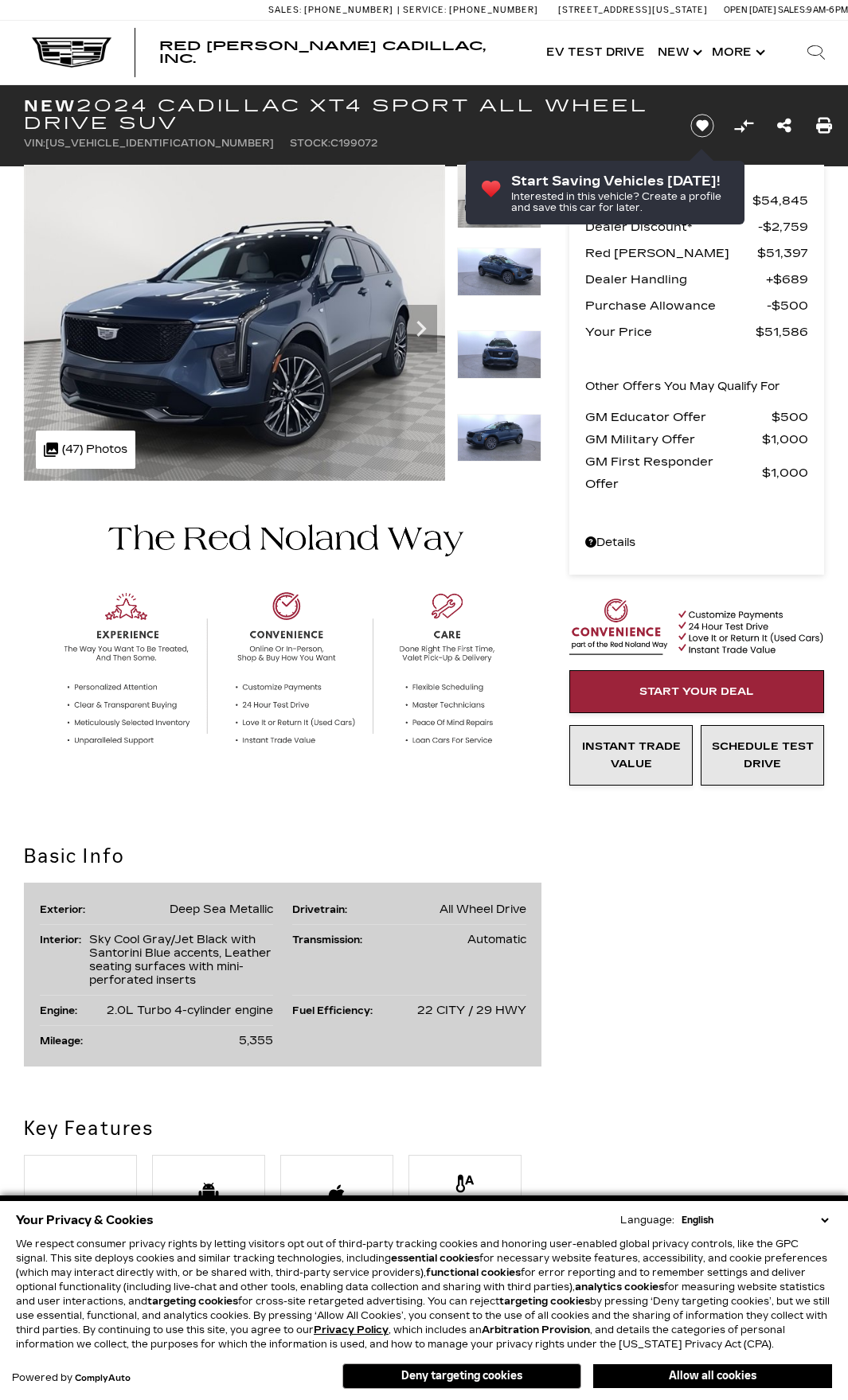 Image resolution: width=848 pixels, height=1400 pixels. Describe the element at coordinates (256, 1041) in the screenshot. I see `span: 5,355` at that location.